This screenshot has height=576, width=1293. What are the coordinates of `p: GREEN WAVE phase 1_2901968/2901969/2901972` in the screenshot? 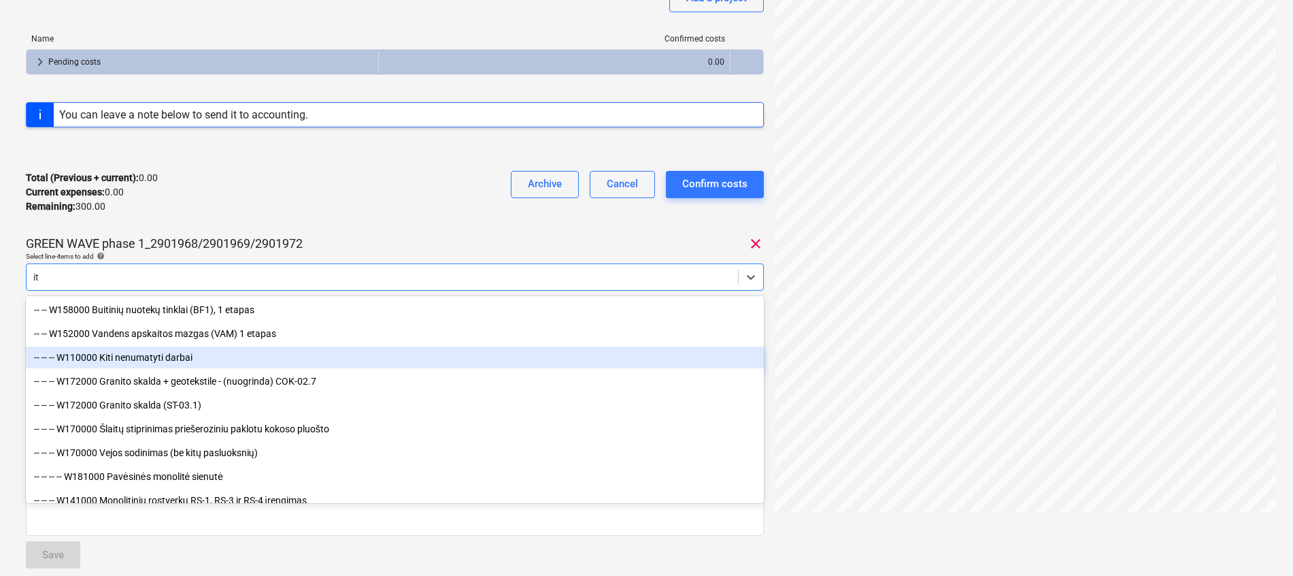 It's located at (164, 244).